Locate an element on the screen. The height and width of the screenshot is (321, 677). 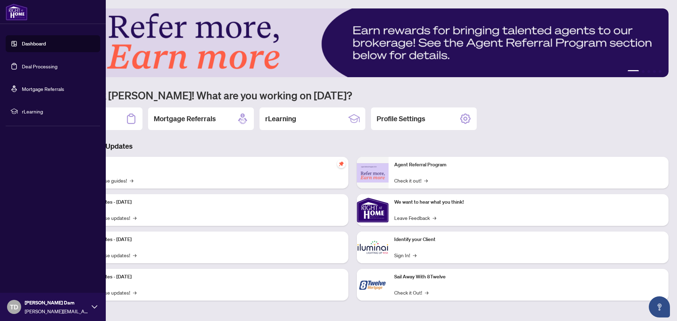
button: 2 is located at coordinates (643, 72).